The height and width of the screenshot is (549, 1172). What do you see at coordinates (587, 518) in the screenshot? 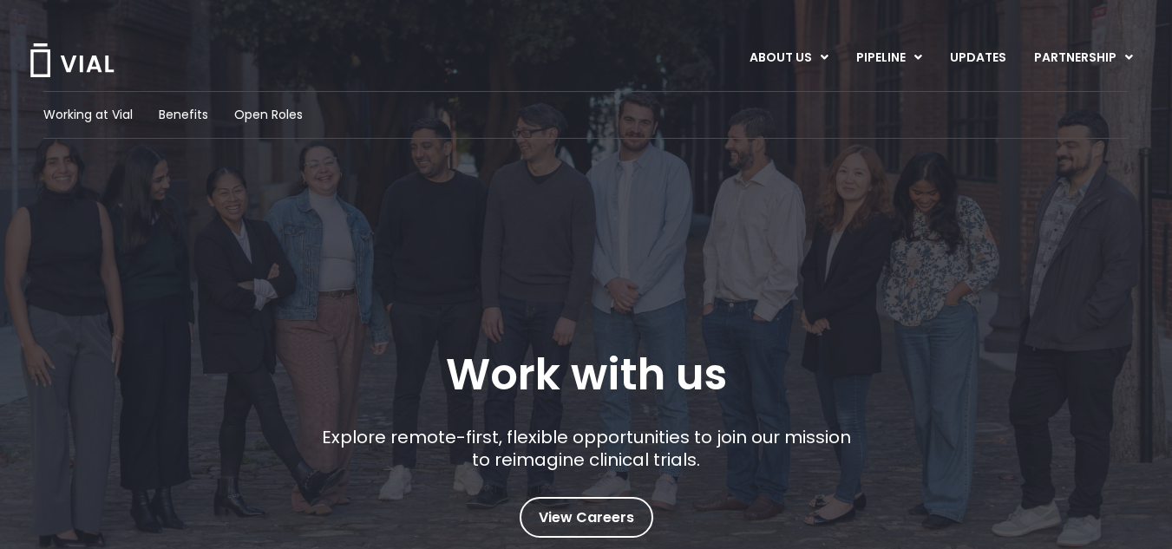
I see `span: View Careers` at bounding box center [587, 518].